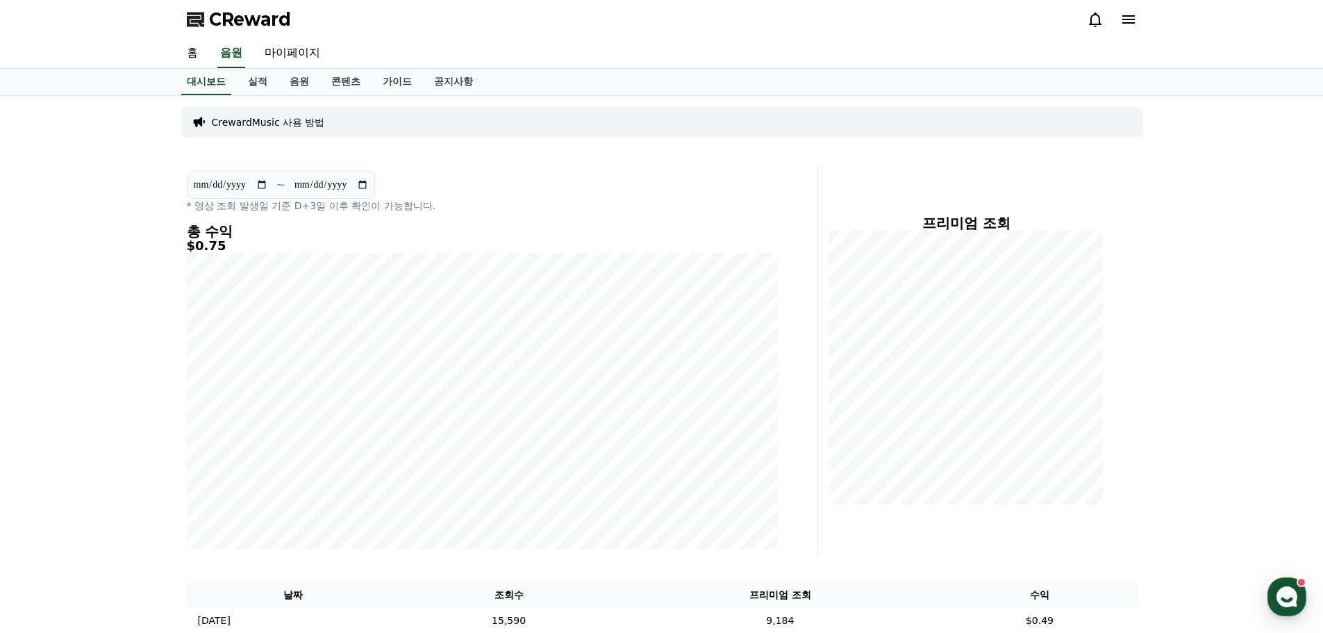  What do you see at coordinates (268, 122) in the screenshot?
I see `a: CrewardMusic 사용 방법` at bounding box center [268, 122].